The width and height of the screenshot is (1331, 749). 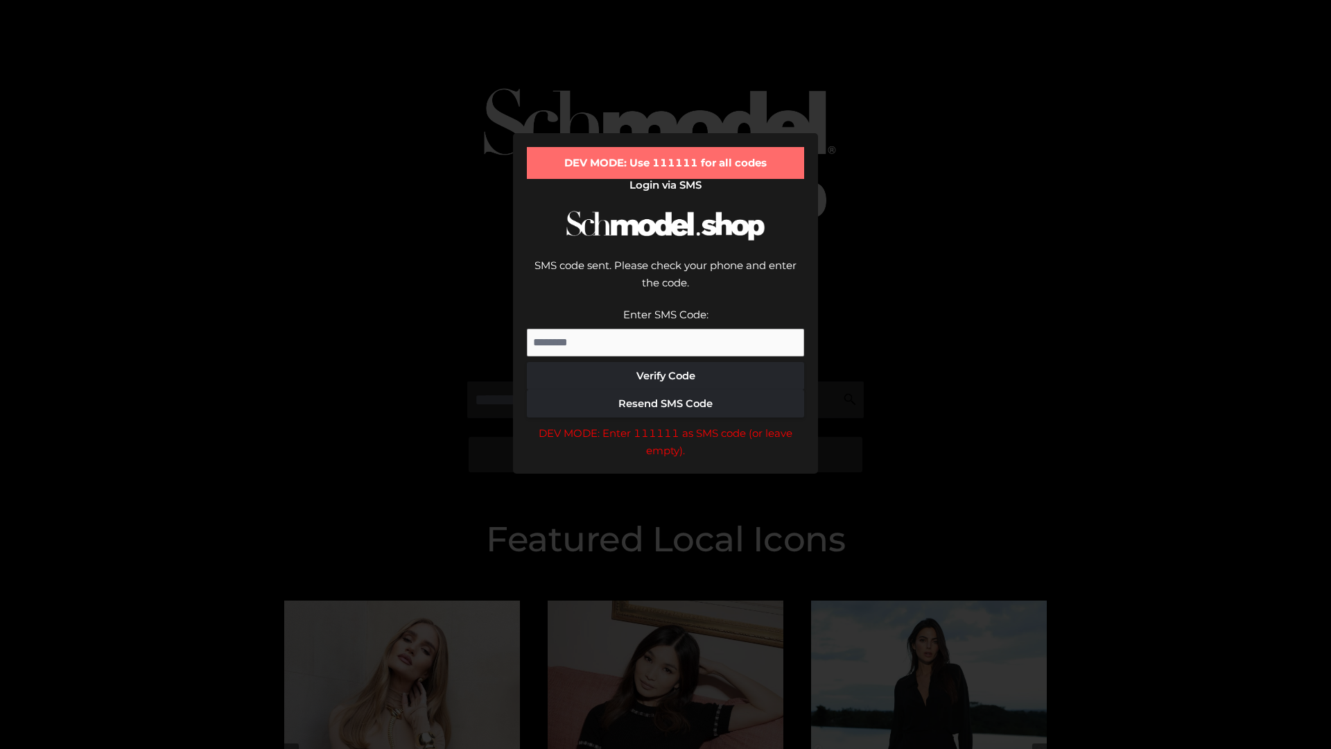 What do you see at coordinates (666, 163) in the screenshot?
I see `div: DEV MODE: Use 111111 for all codes` at bounding box center [666, 163].